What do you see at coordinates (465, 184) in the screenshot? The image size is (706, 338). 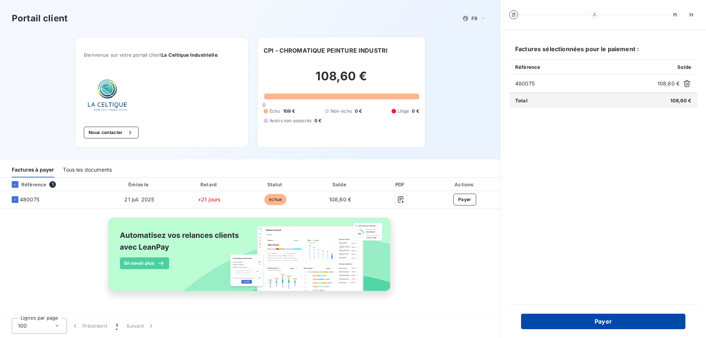 I see `div: Actions` at bounding box center [465, 184].